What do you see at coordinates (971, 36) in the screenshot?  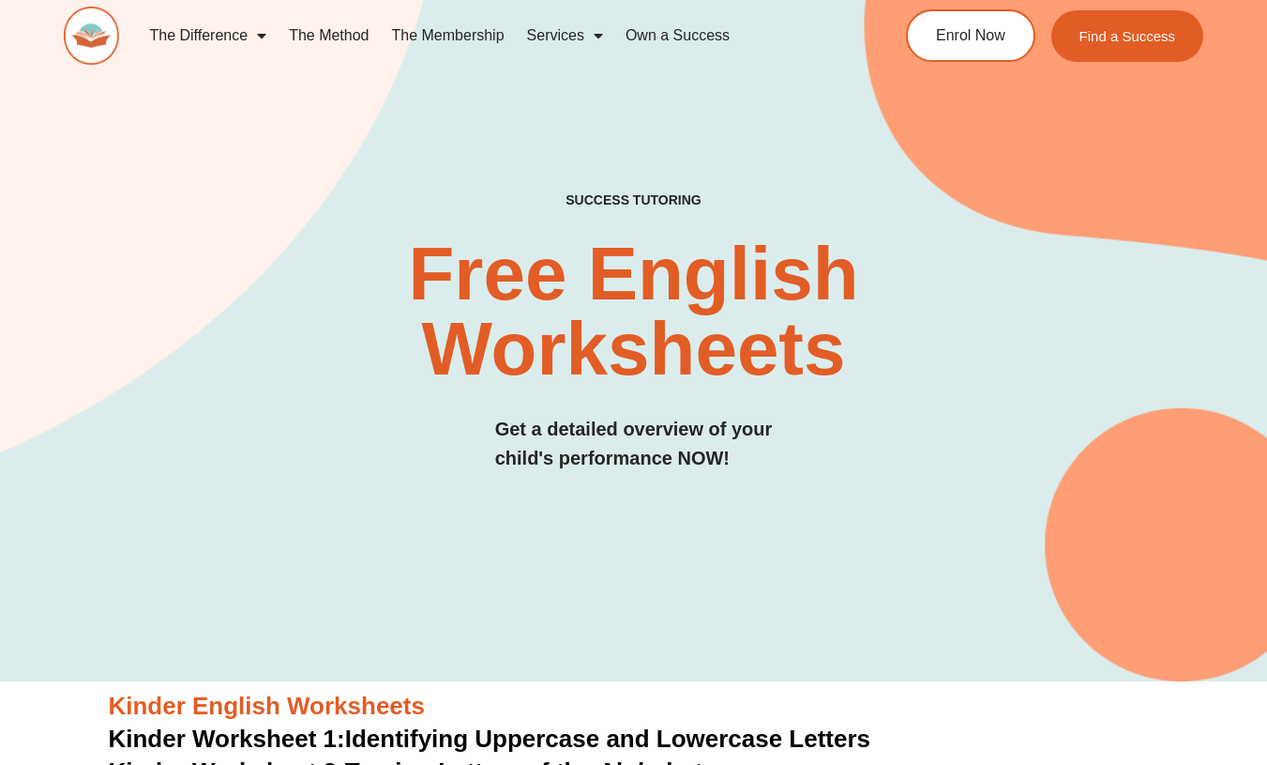 I see `a: Enrol Now` at bounding box center [971, 36].